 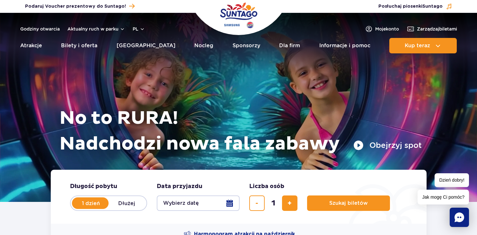 I want to click on button: Wybierz datę, so click(x=198, y=203).